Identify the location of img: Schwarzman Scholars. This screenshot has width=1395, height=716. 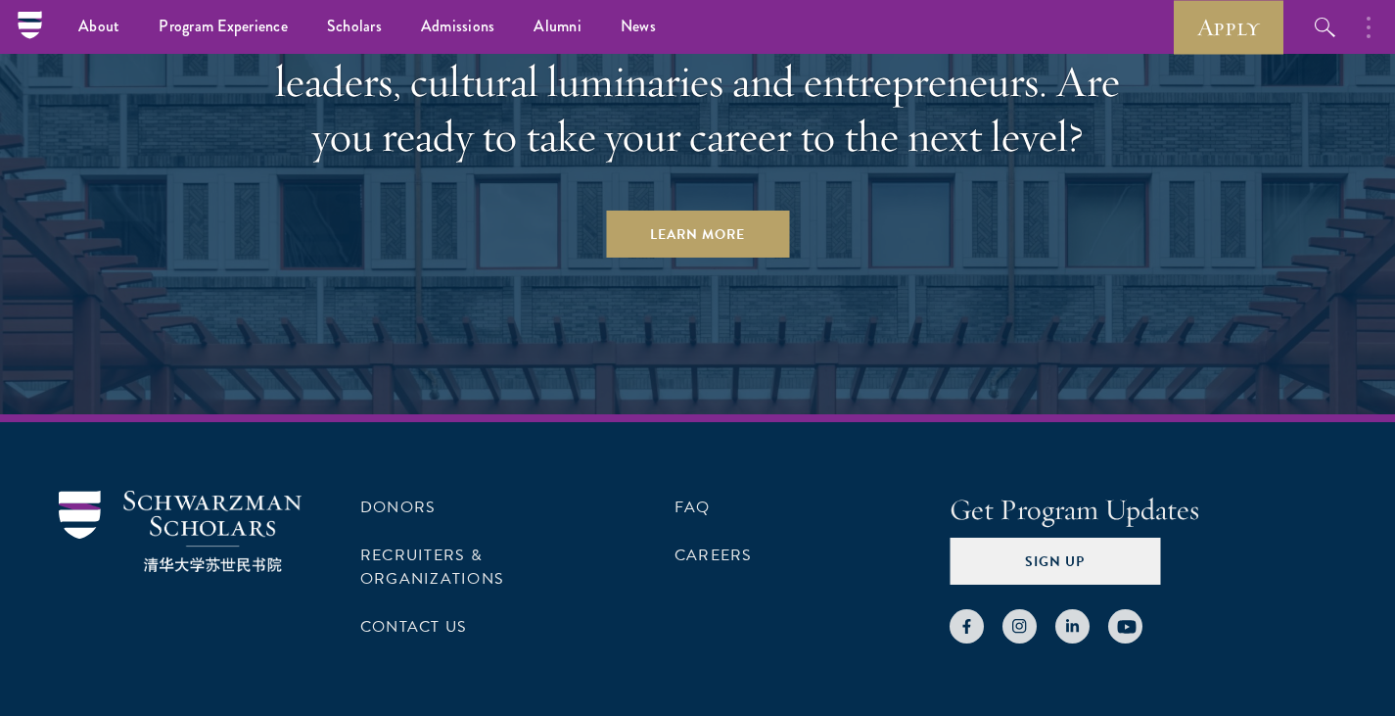
(180, 531).